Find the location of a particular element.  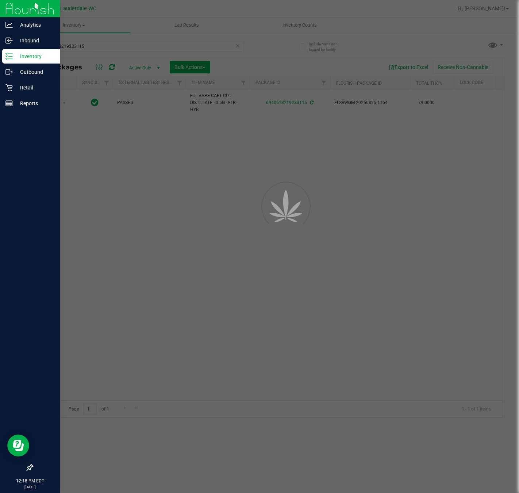

p: Retail is located at coordinates (35, 88).